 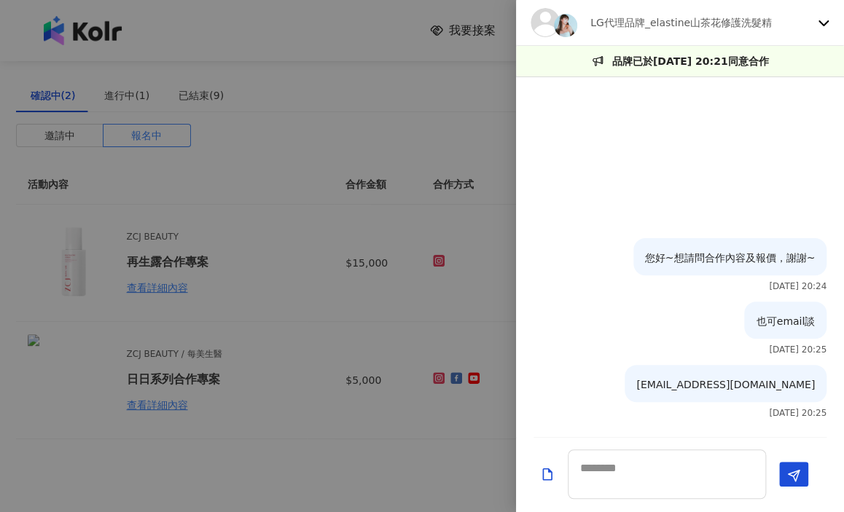 I want to click on button: Add a file, so click(x=547, y=474).